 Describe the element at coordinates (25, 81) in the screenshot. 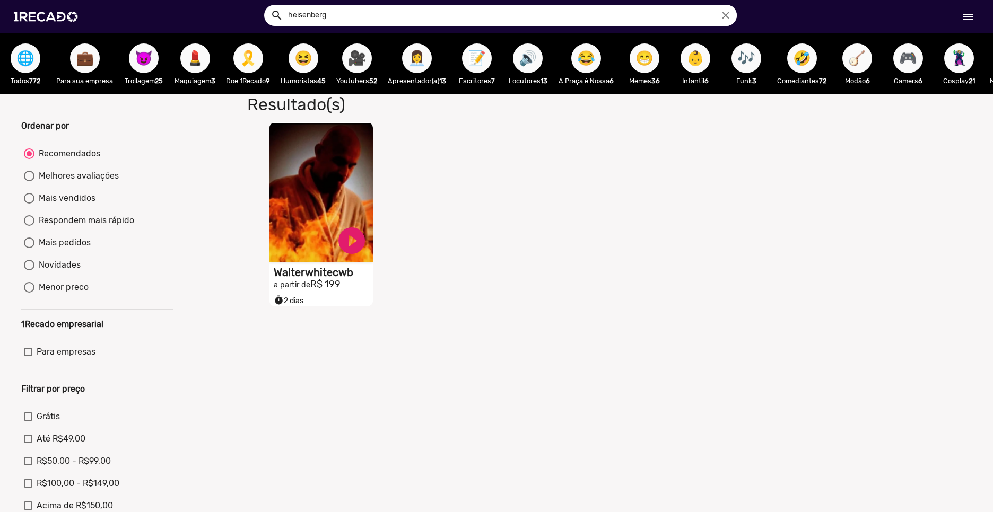

I see `p: Todos` at that location.